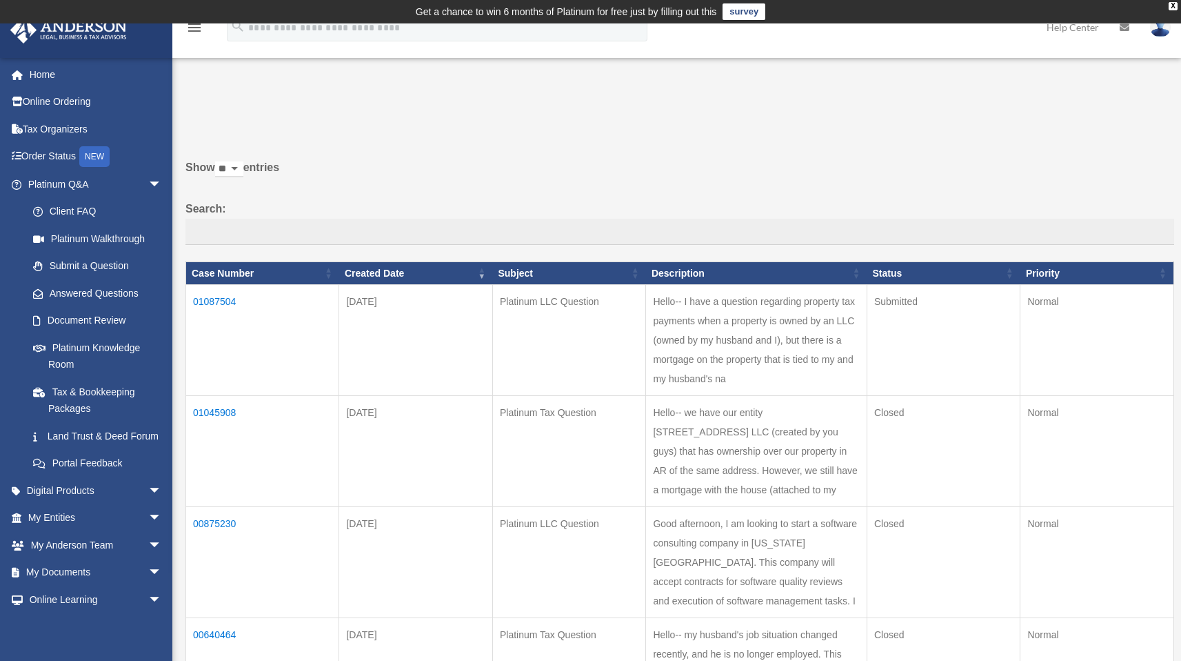 This screenshot has height=661, width=1181. Describe the element at coordinates (97, 266) in the screenshot. I see `a: Submit a Question` at that location.